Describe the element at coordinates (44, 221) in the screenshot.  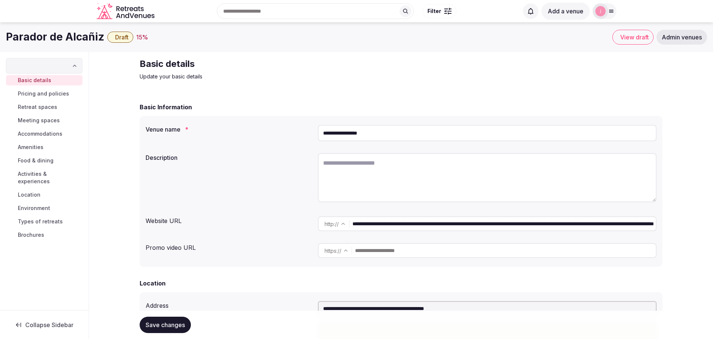
I see `a: Types of retreats` at that location.